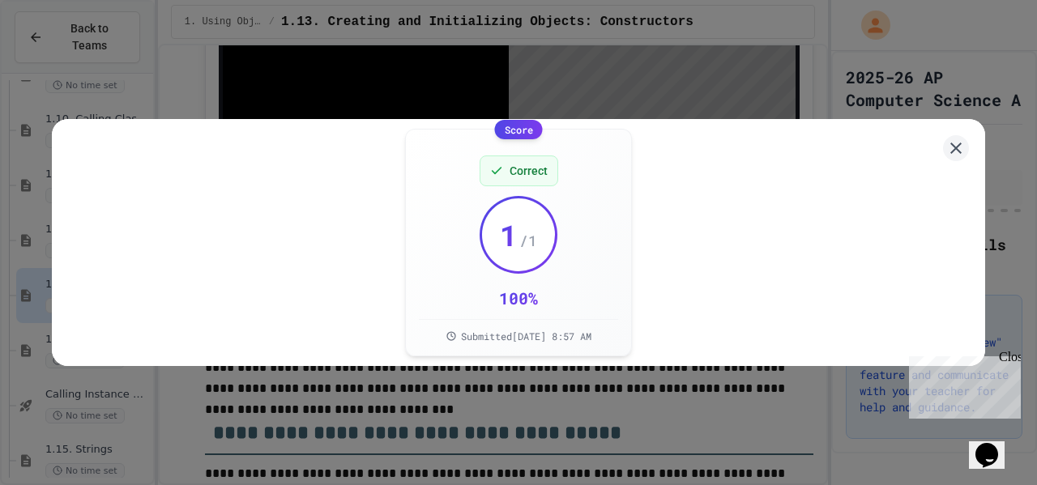 The width and height of the screenshot is (1037, 485). Describe the element at coordinates (528, 241) in the screenshot. I see `span: / 1` at that location.